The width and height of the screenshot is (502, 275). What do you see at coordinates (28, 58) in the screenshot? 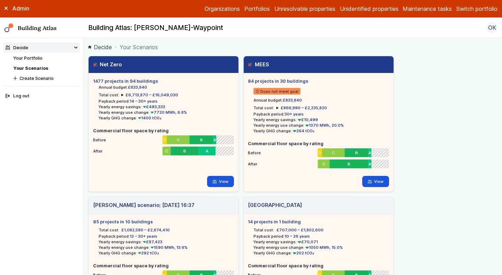
I see `a: Your Portfolio` at bounding box center [28, 58].